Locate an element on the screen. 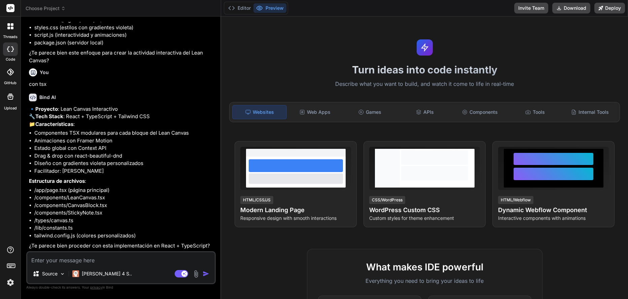 The height and width of the screenshot is (299, 628). li: /app/page.tsx (página principal) is located at coordinates (124, 190).